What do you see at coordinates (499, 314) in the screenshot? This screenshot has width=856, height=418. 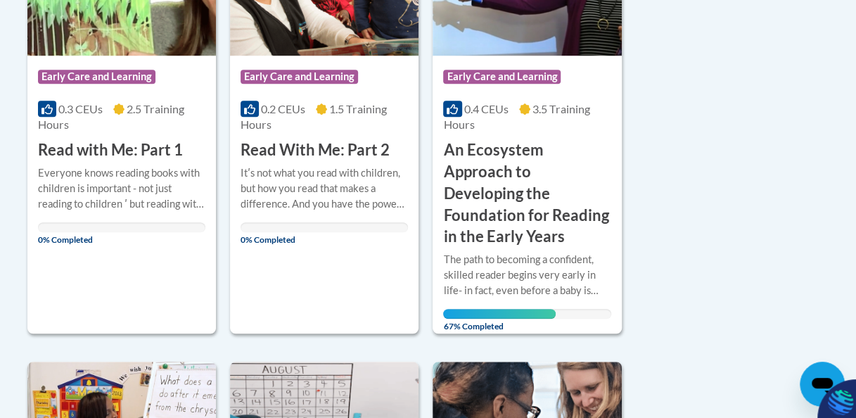 I see `div: Your progress` at bounding box center [499, 314].